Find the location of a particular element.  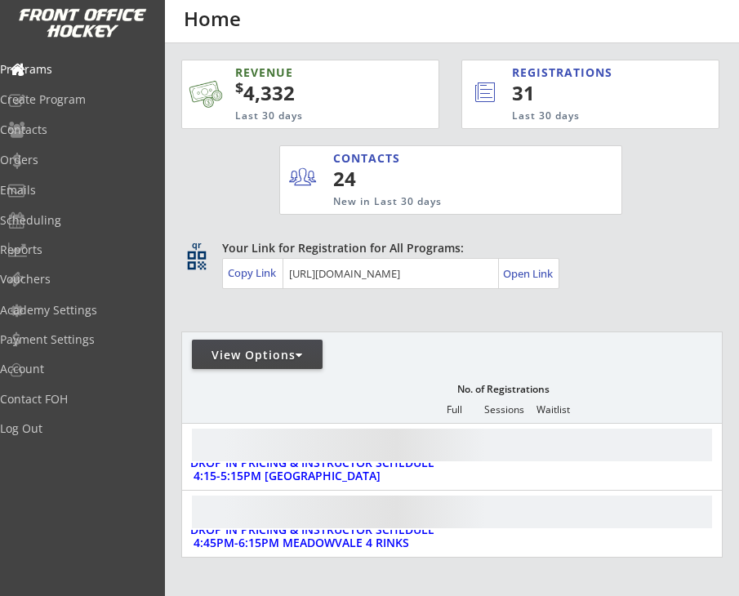

div: New in Last 30 days is located at coordinates (439, 202).